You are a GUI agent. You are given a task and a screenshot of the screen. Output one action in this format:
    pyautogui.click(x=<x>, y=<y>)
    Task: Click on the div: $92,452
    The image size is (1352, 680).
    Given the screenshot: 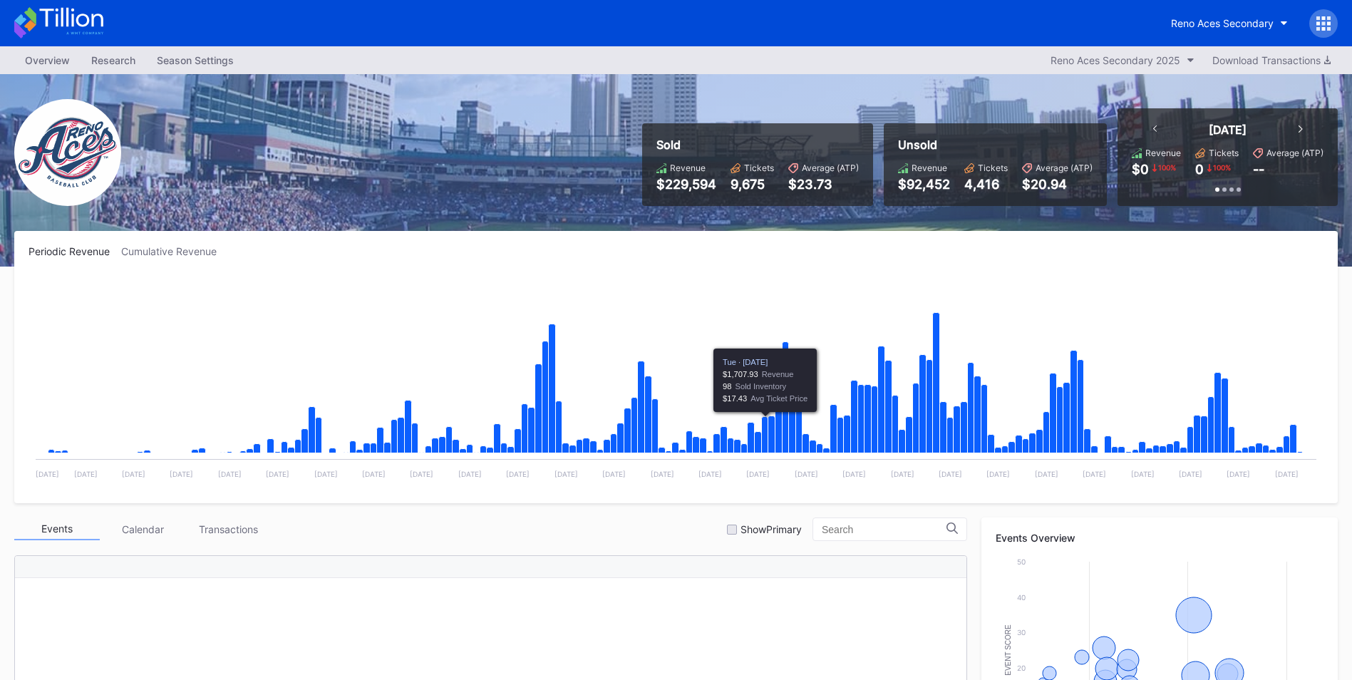 What is the action you would take?
    pyautogui.click(x=924, y=184)
    